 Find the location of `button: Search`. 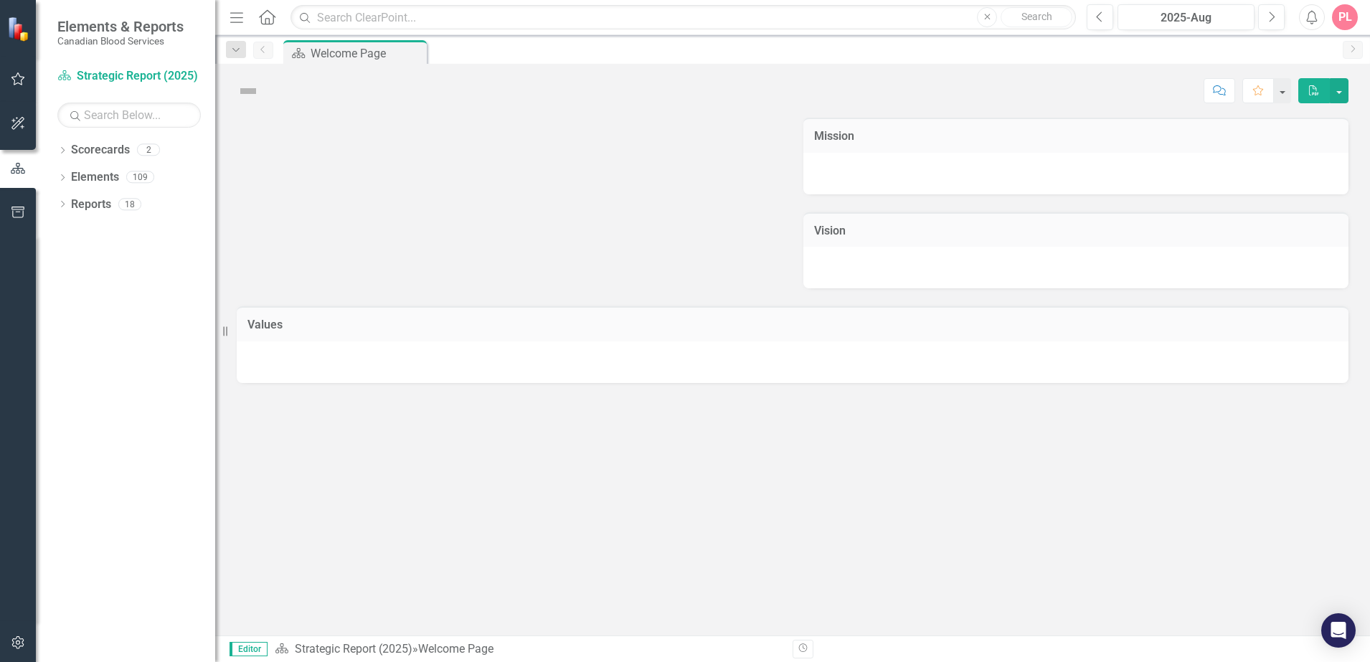

button: Search is located at coordinates (1036, 17).